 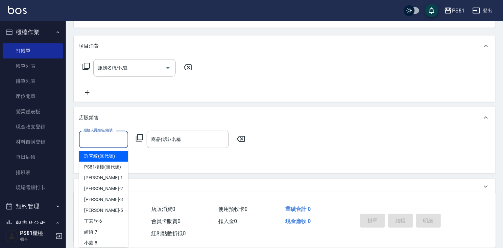 I want to click on button: 櫃檯作業, so click(x=33, y=32).